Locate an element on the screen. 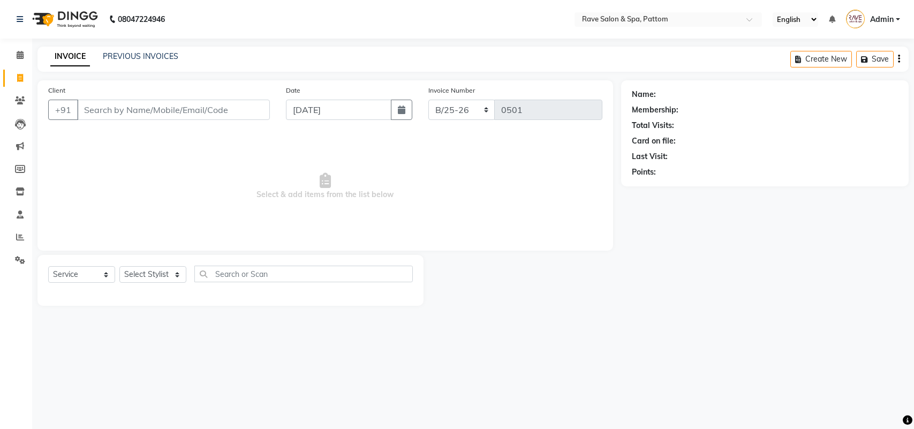 Image resolution: width=914 pixels, height=429 pixels. div: Membership: is located at coordinates (655, 110).